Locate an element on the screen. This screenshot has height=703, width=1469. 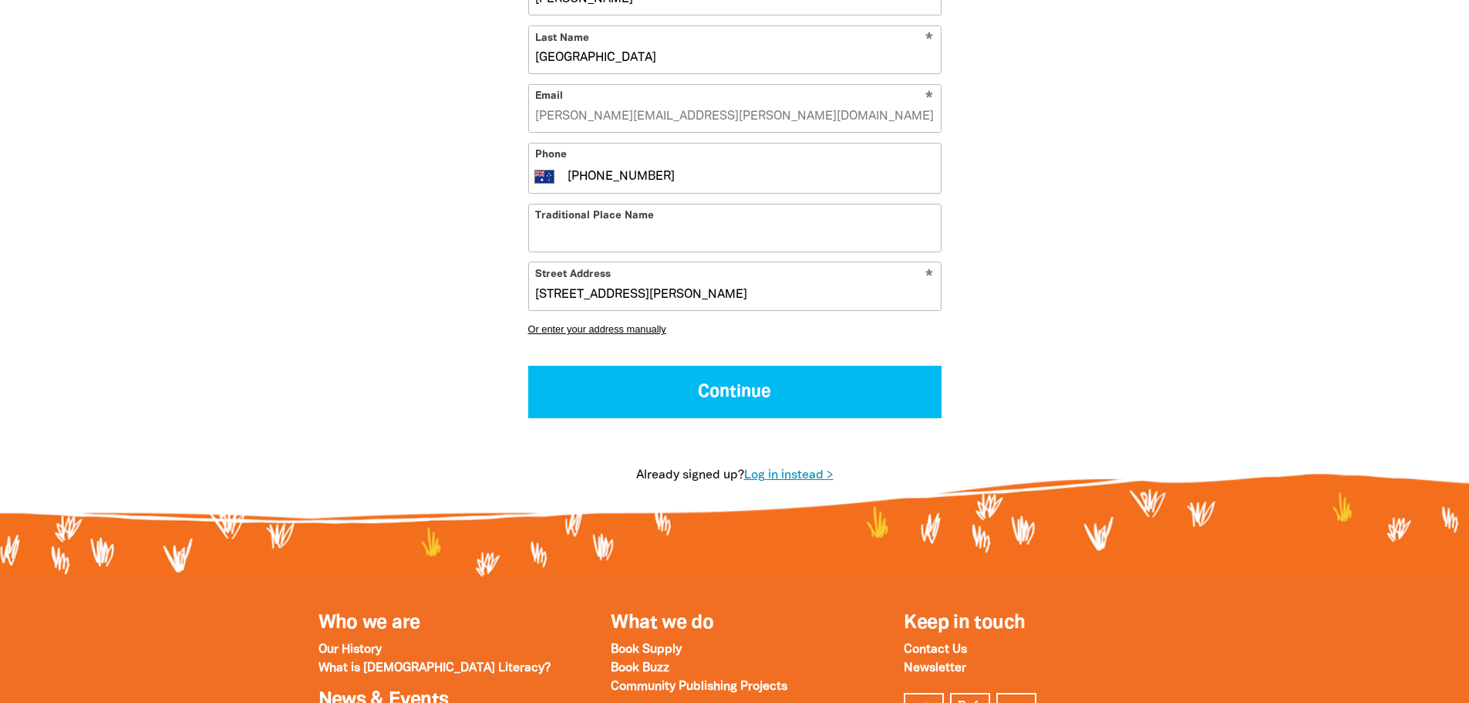
span: Keep in touch is located at coordinates (964, 622).